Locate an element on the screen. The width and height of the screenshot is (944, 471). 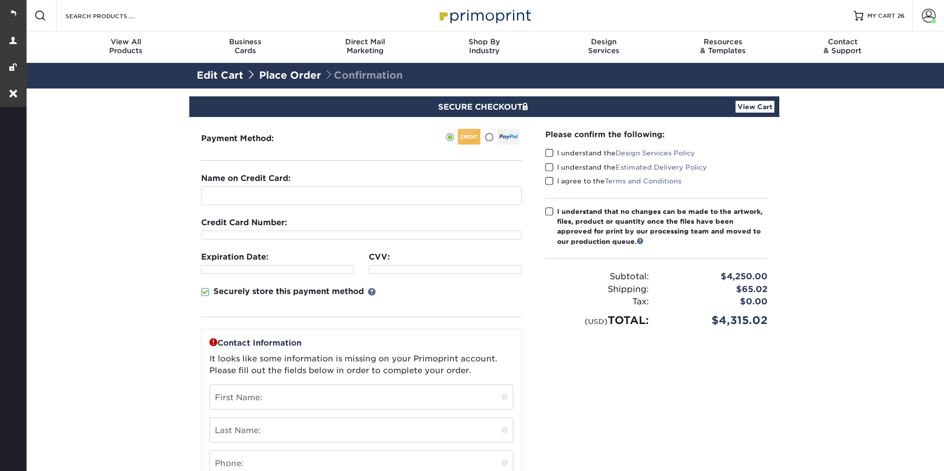
div: $4,315.02 is located at coordinates (716, 320).